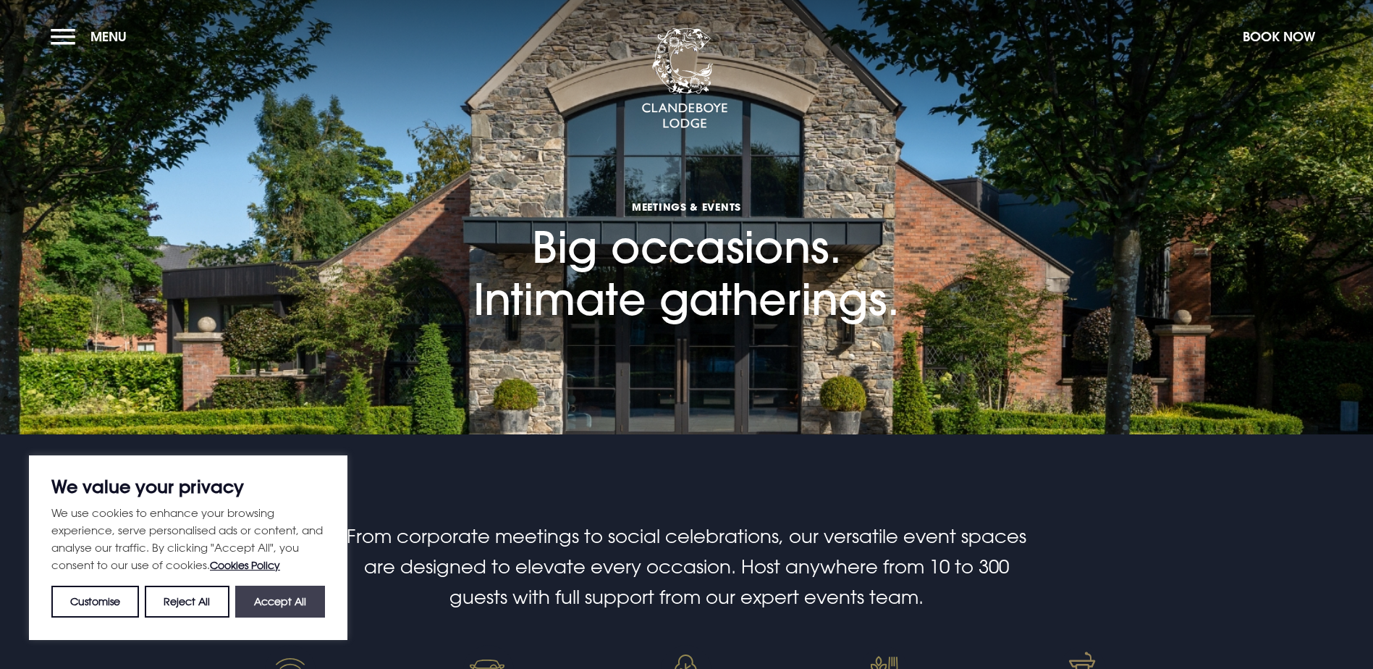  I want to click on p: We use cookies to enhance your browsing experience, serve personalised ads or content, and analys..., so click(188, 538).